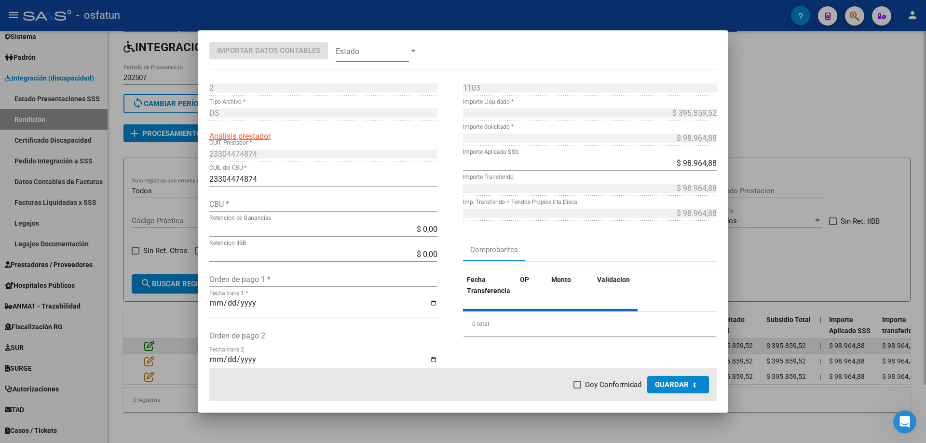 The width and height of the screenshot is (926, 443). What do you see at coordinates (489, 285) in the screenshot?
I see `span: Fecha Transferencia` at bounding box center [489, 285].